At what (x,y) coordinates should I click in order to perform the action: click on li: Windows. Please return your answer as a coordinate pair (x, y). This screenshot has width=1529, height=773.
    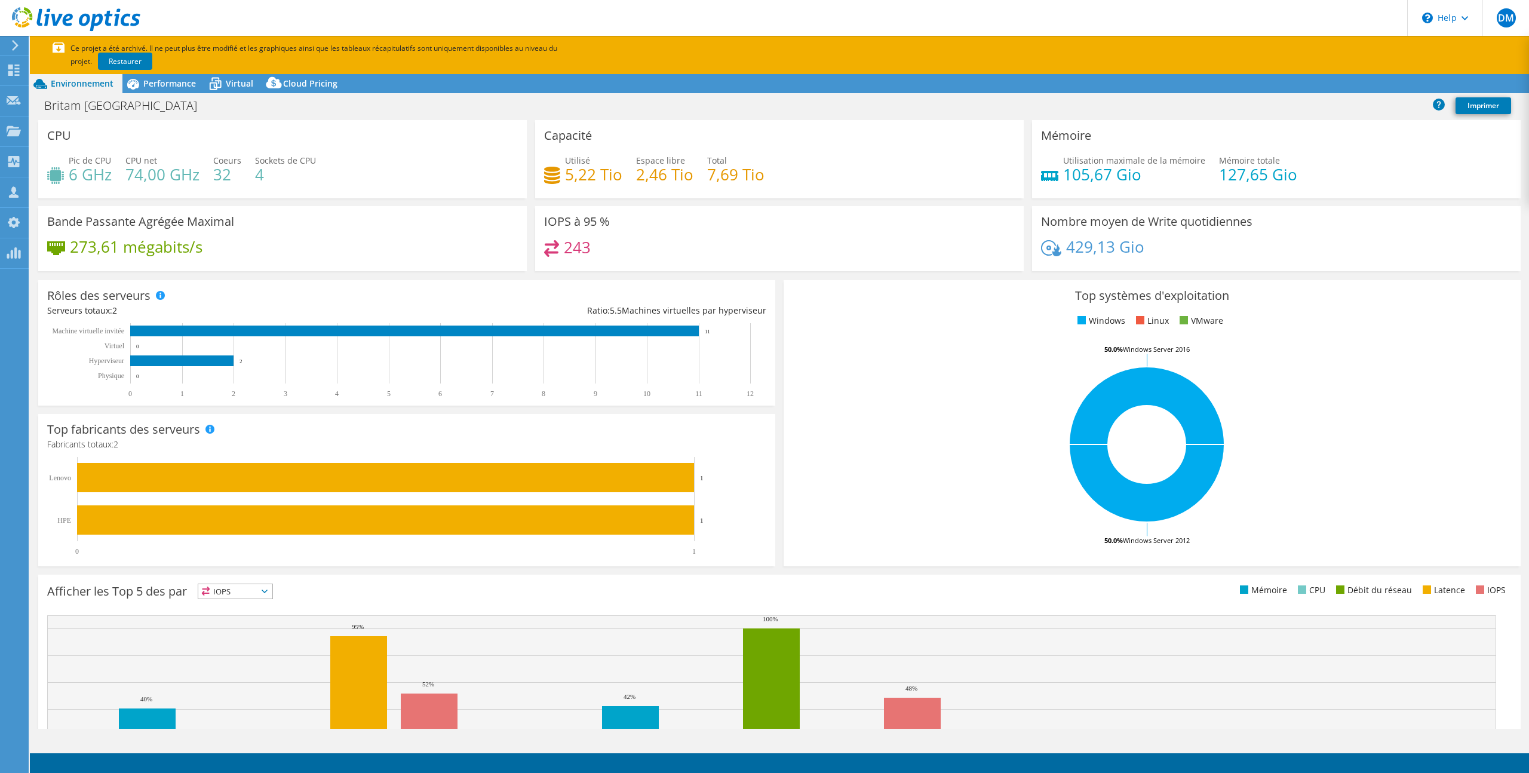
    Looking at the image, I should click on (1099, 321).